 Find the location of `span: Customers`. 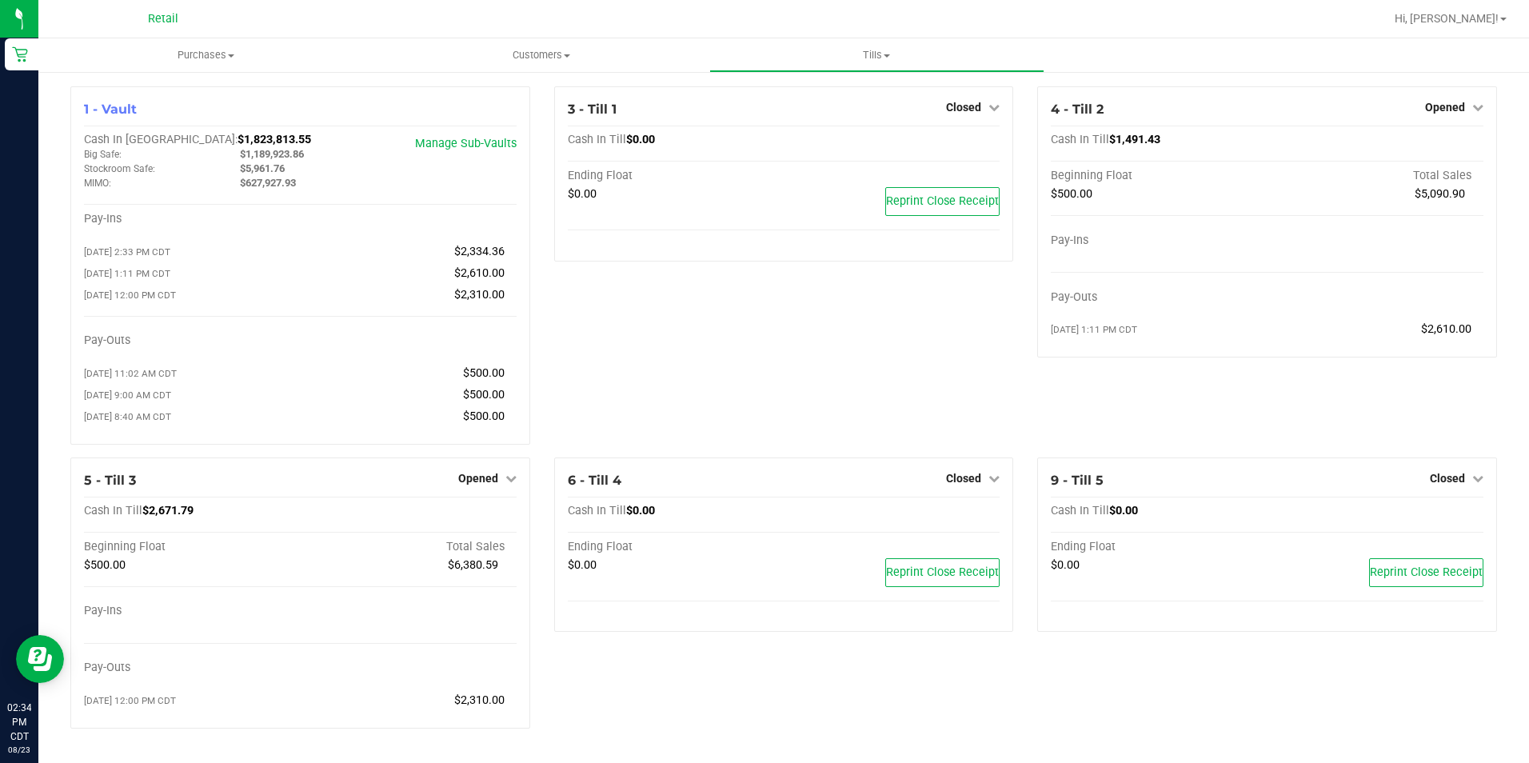

span: Customers is located at coordinates (540, 55).